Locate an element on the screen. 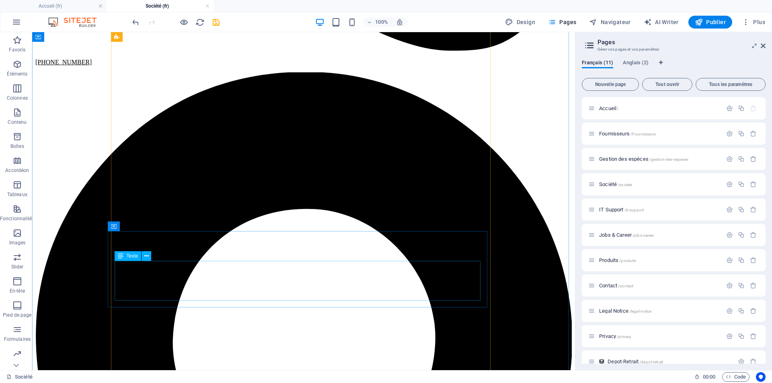 This screenshot has height=383, width=772. span: /jobs-career is located at coordinates (643, 235).